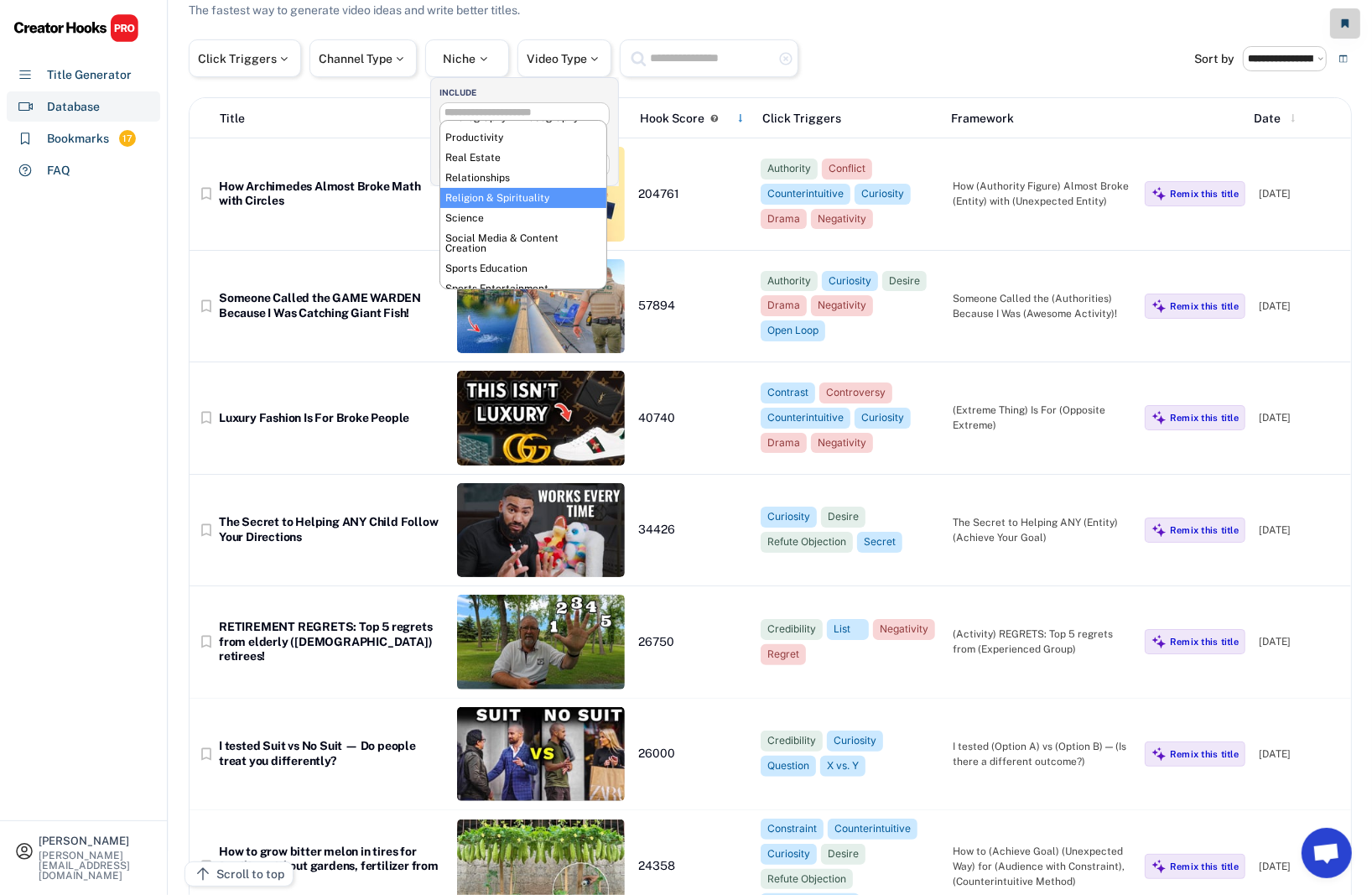 The height and width of the screenshot is (895, 1372). Describe the element at coordinates (524, 268) in the screenshot. I see `li: Sports Education` at that location.